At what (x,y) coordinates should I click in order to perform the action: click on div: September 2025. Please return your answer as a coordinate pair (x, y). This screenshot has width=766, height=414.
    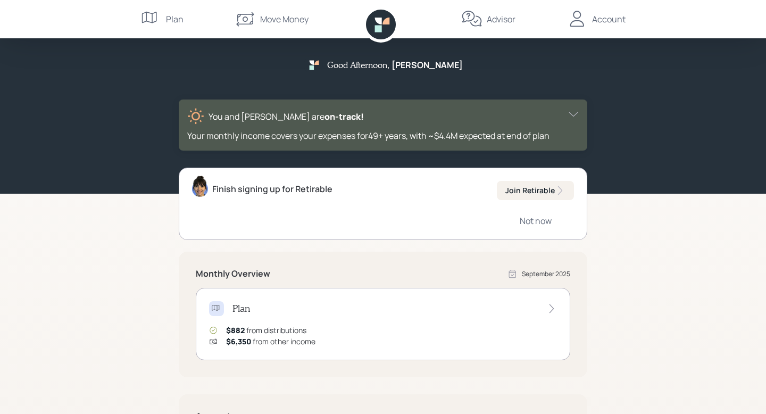
    Looking at the image, I should click on (546, 274).